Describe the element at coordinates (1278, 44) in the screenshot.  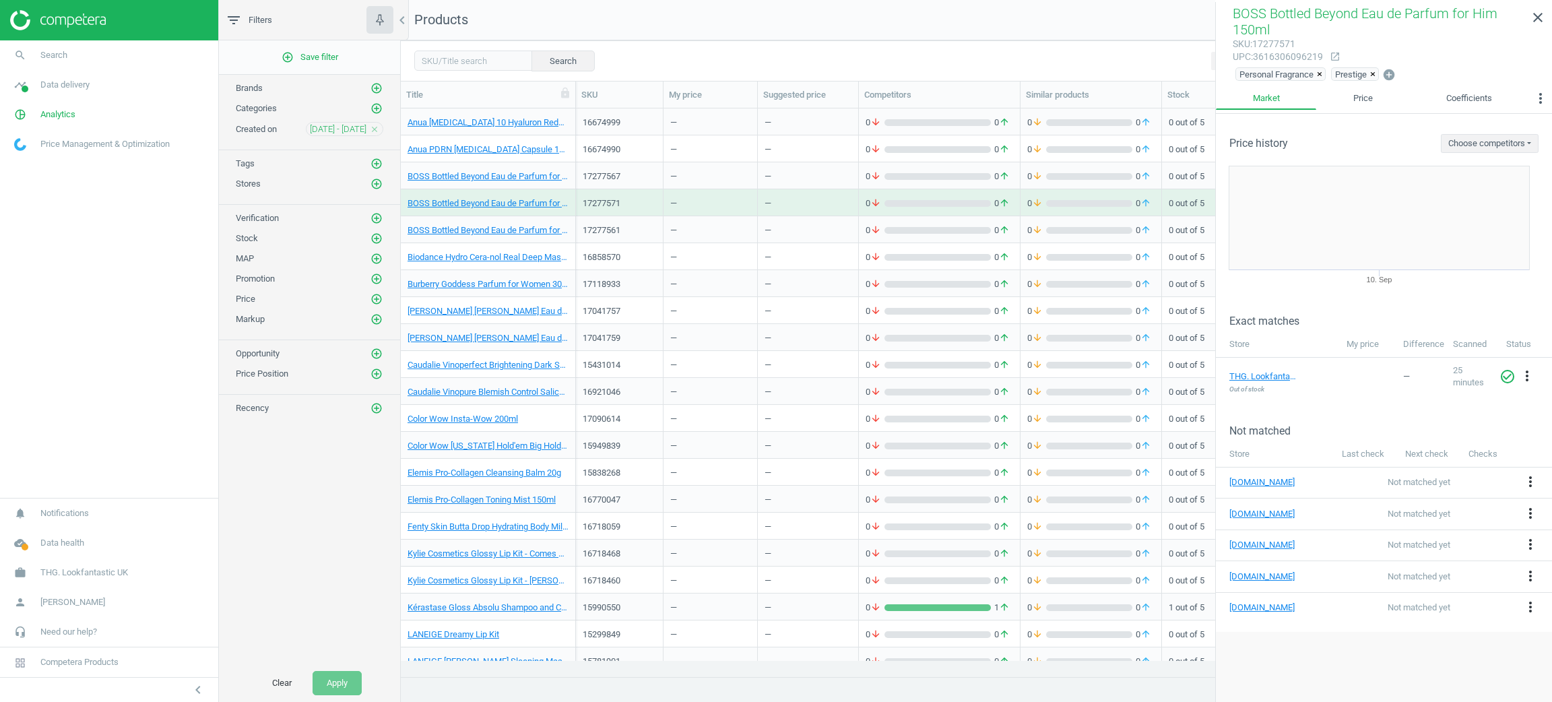
I see `div: : 17277571` at that location.